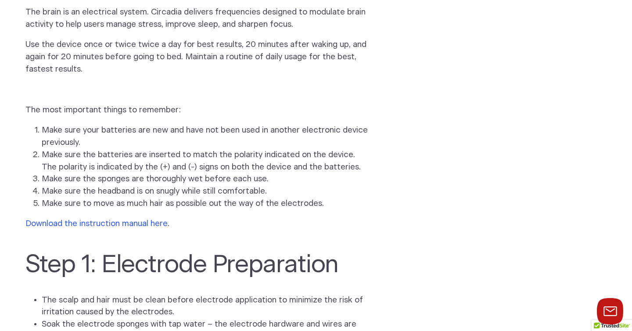 The image size is (632, 331). What do you see at coordinates (610, 311) in the screenshot?
I see `button: Launch chat` at bounding box center [610, 311].